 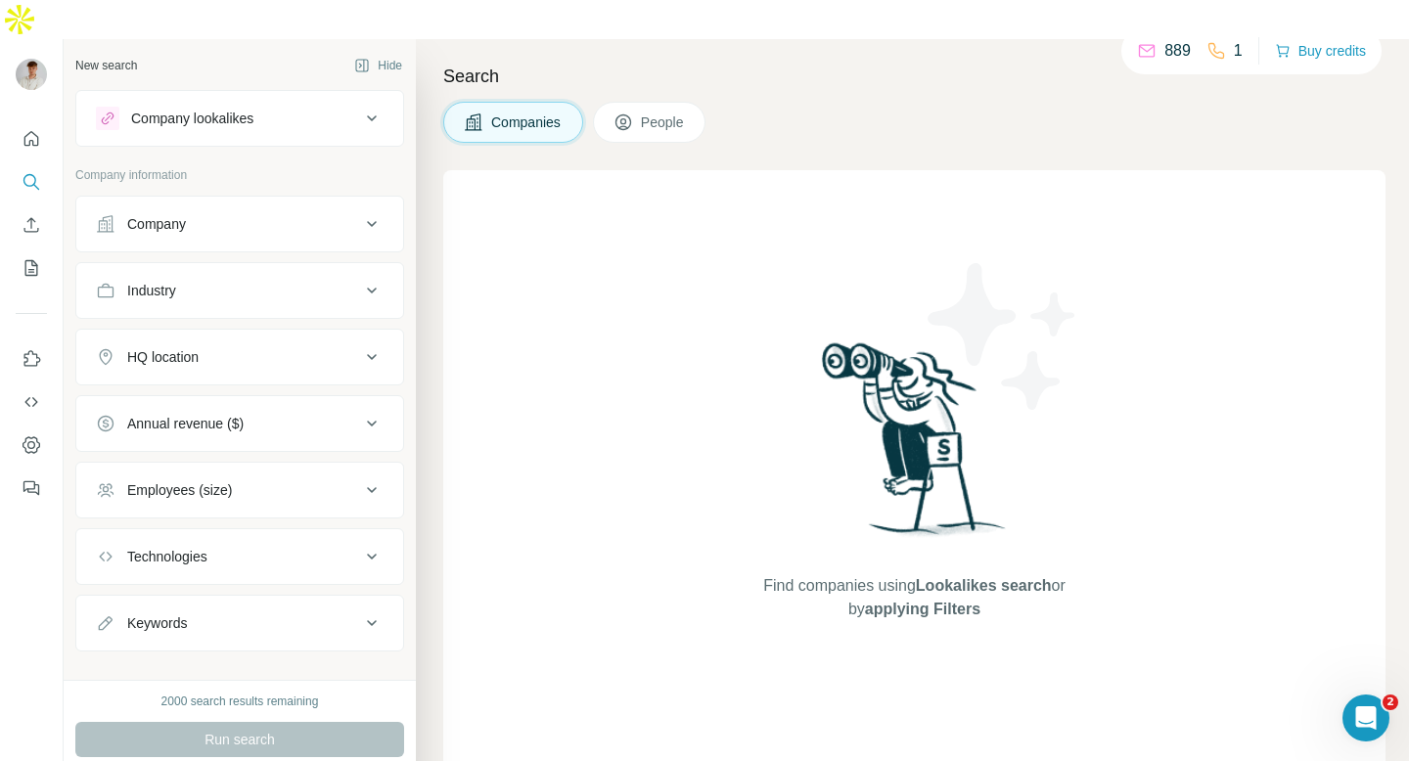 I want to click on button: Technologies, so click(x=240, y=557).